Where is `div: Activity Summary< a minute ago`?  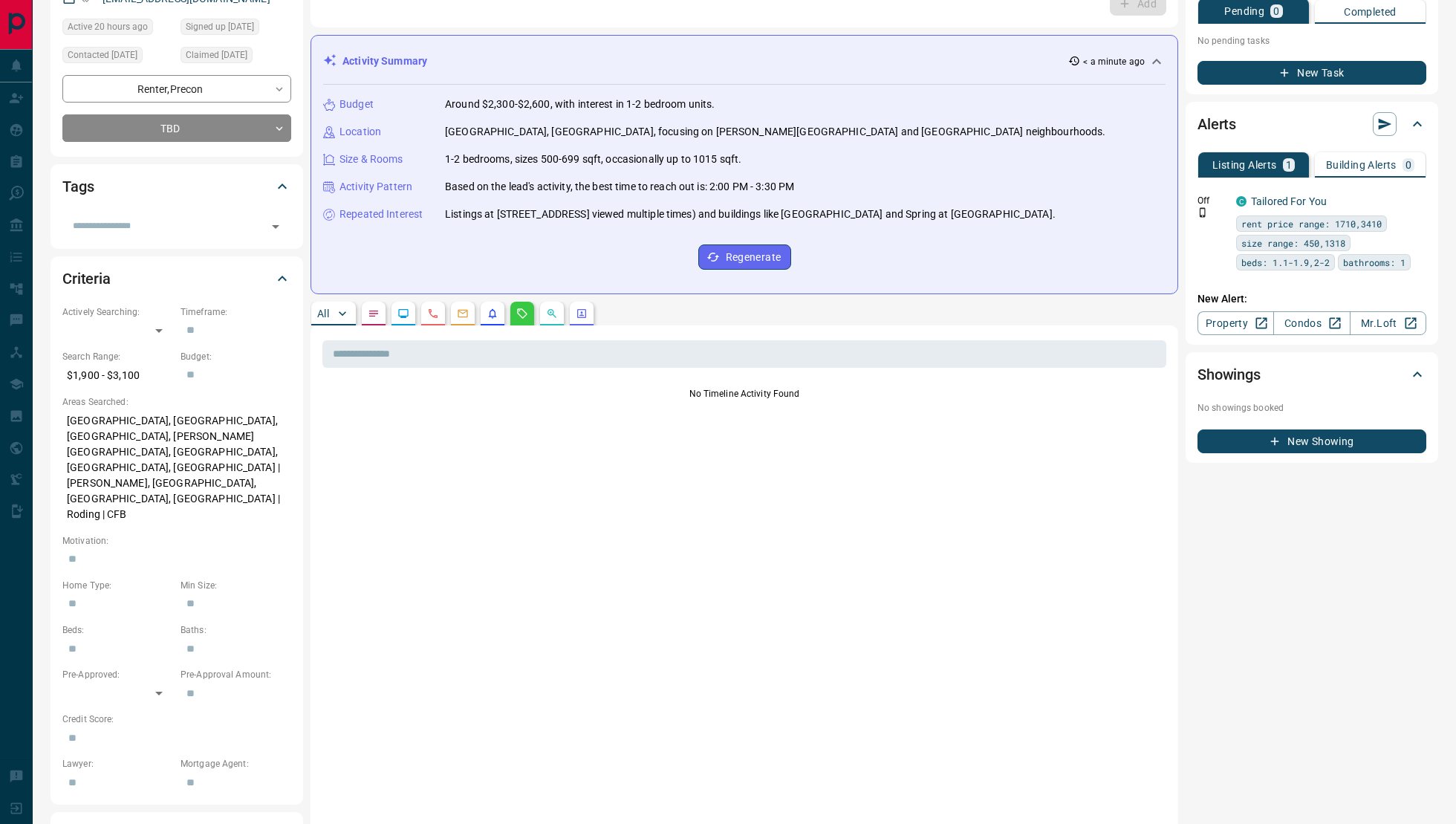 div: Activity Summary< a minute ago is located at coordinates (744, 61).